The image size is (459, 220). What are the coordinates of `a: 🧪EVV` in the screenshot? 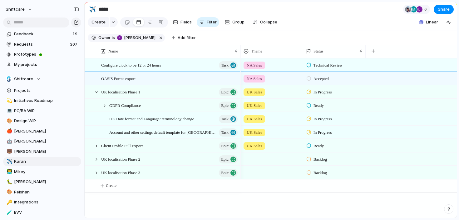 It's located at (42, 212).